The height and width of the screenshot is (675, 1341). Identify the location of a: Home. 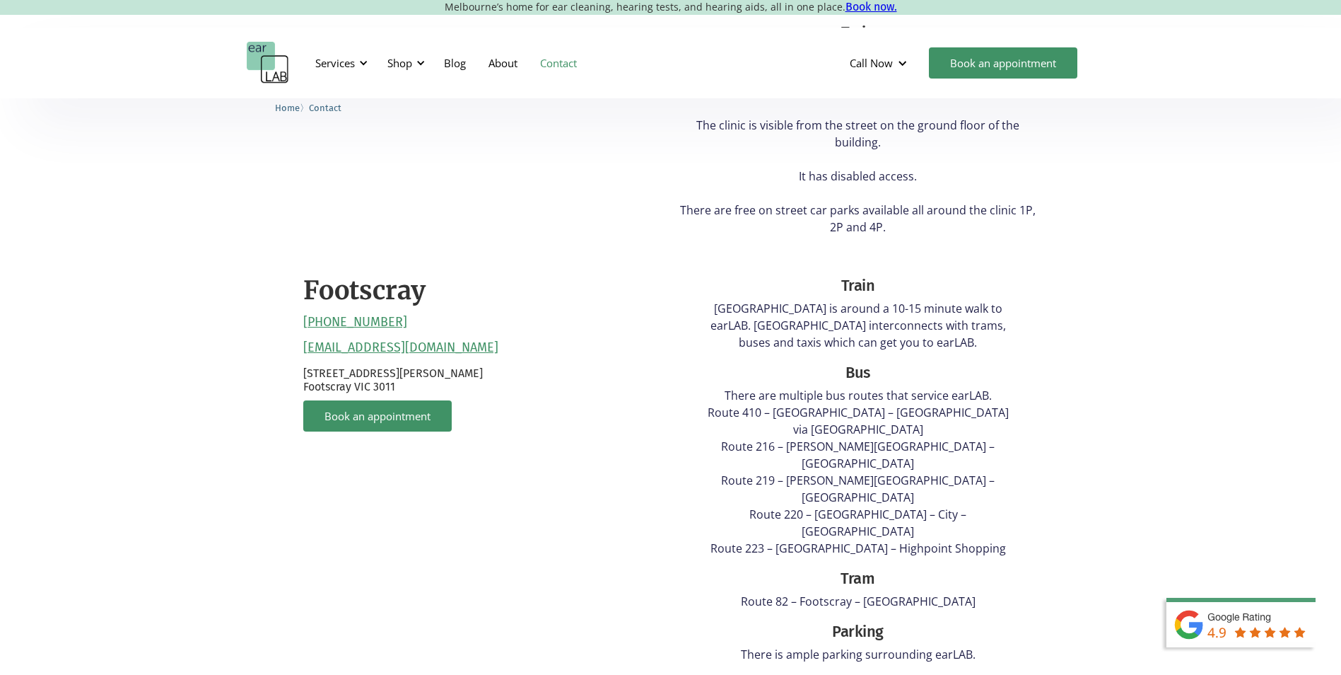
(287, 107).